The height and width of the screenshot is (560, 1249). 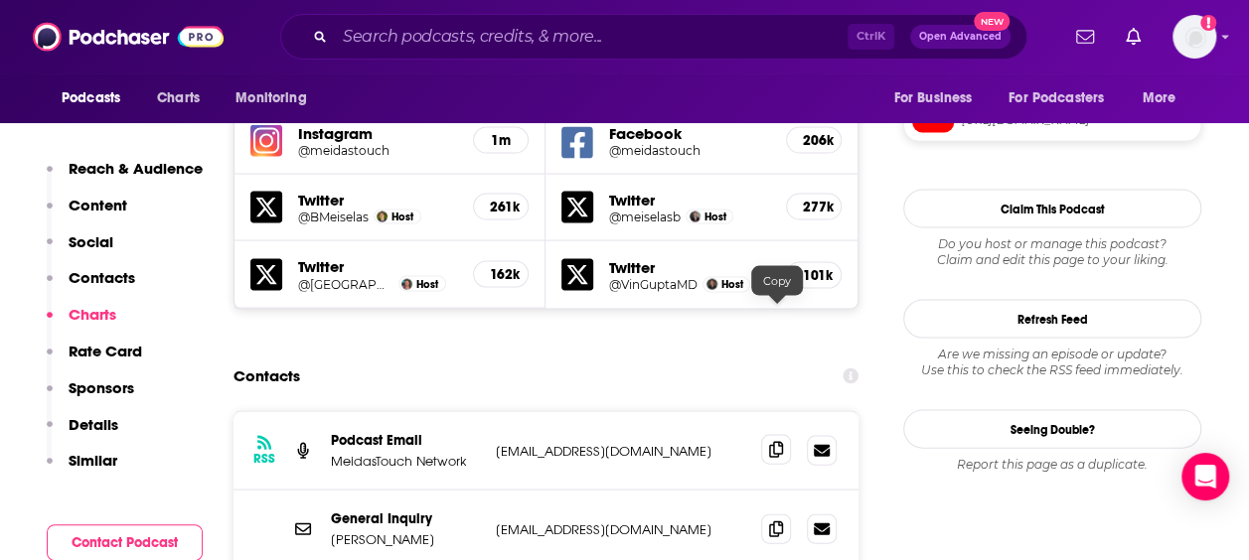 What do you see at coordinates (81, 323) in the screenshot?
I see `button: Charts` at bounding box center [81, 323].